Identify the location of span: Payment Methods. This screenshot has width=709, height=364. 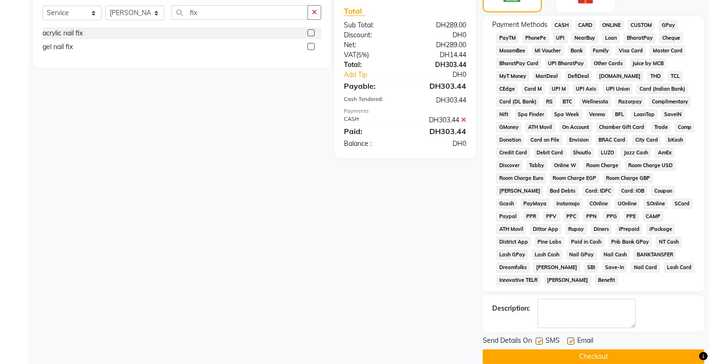
(520, 25).